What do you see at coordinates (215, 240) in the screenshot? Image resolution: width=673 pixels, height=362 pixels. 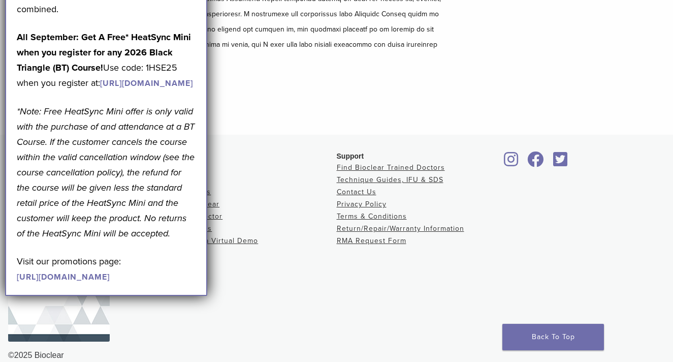 I see `a: Request a Virtual Demo` at bounding box center [215, 240].